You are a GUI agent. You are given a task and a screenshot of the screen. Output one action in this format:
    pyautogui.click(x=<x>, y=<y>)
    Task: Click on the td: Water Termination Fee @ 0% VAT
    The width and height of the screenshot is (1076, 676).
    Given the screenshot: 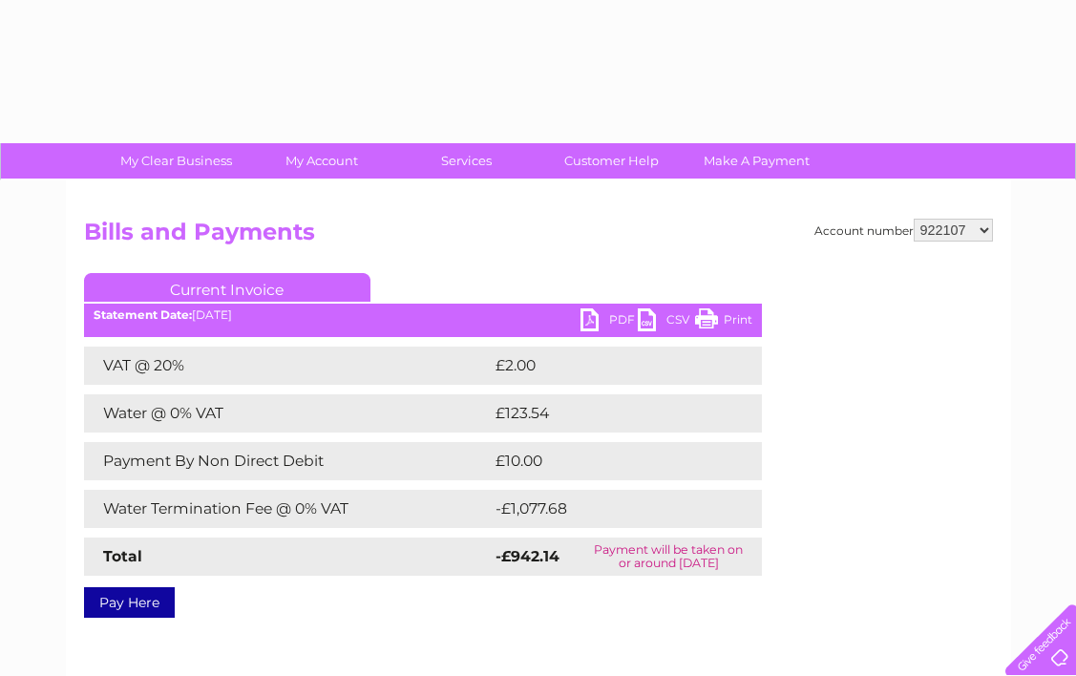 What is the action you would take?
    pyautogui.click(x=287, y=509)
    